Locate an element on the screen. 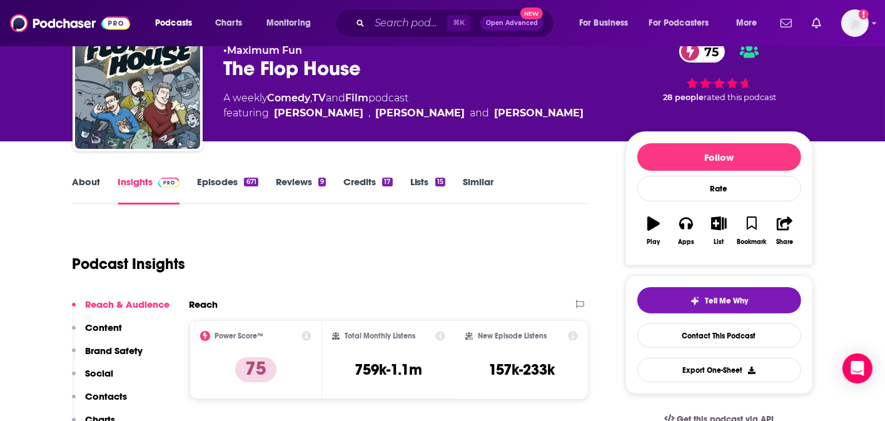  h2: New Episode Listens is located at coordinates (512, 336).